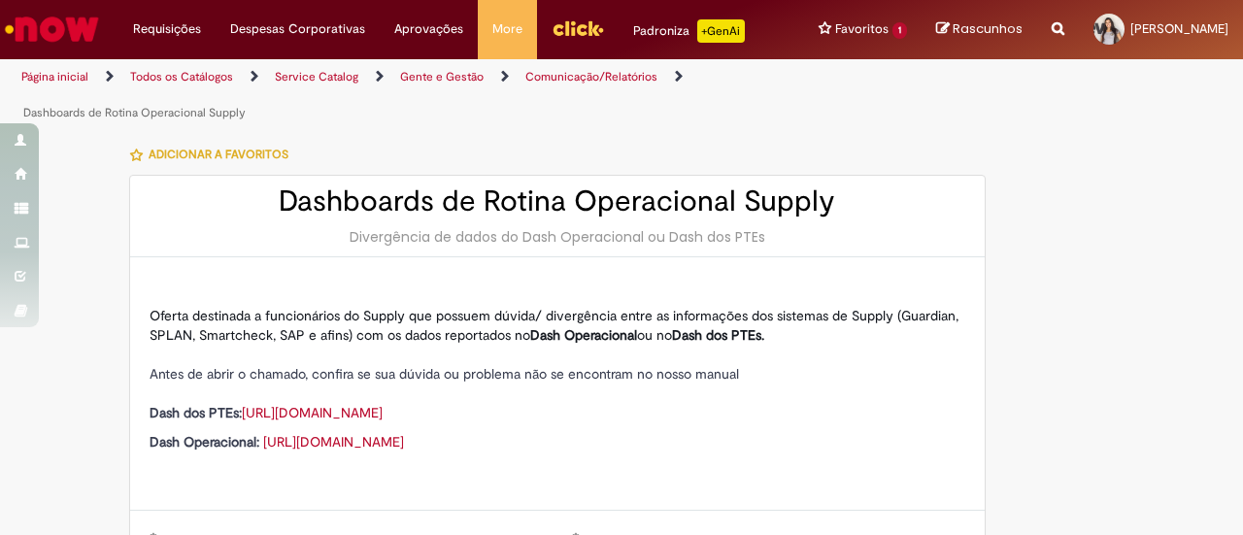  Describe the element at coordinates (297, 29) in the screenshot. I see `span: Despesas Corporativas` at that location.